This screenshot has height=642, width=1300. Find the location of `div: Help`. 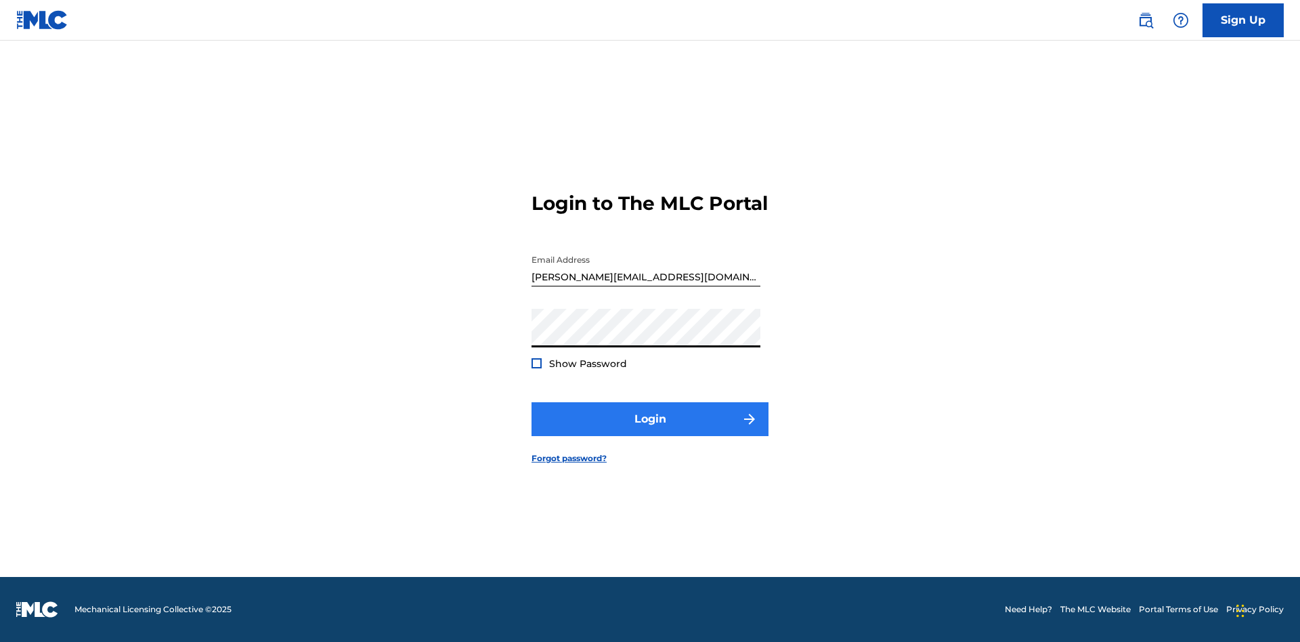

div: Help is located at coordinates (1181, 20).